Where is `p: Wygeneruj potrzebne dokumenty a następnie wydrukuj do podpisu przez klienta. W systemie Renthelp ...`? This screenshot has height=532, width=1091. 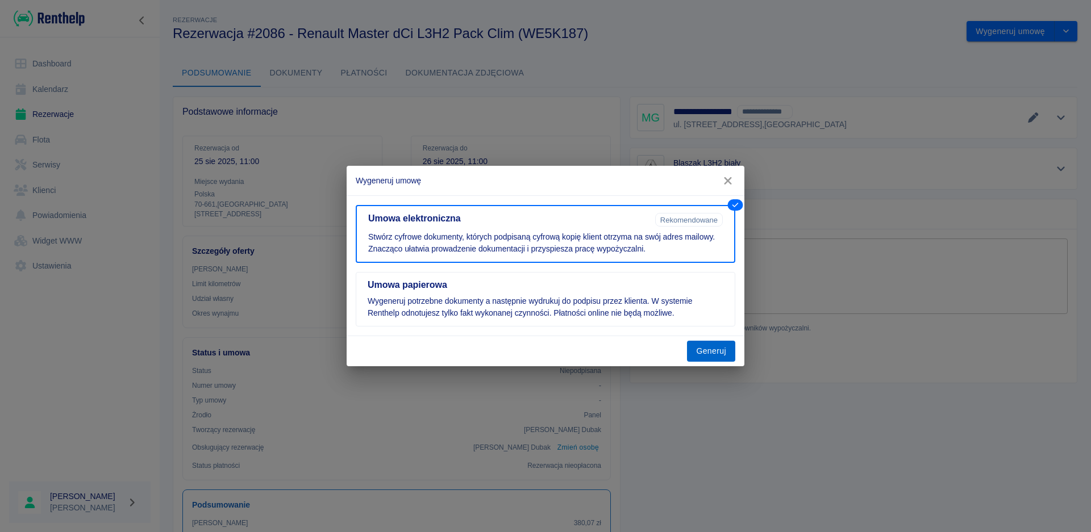 p: Wygeneruj potrzebne dokumenty a następnie wydrukuj do podpisu przez klienta. W systemie Renthelp ... is located at coordinates (545, 307).